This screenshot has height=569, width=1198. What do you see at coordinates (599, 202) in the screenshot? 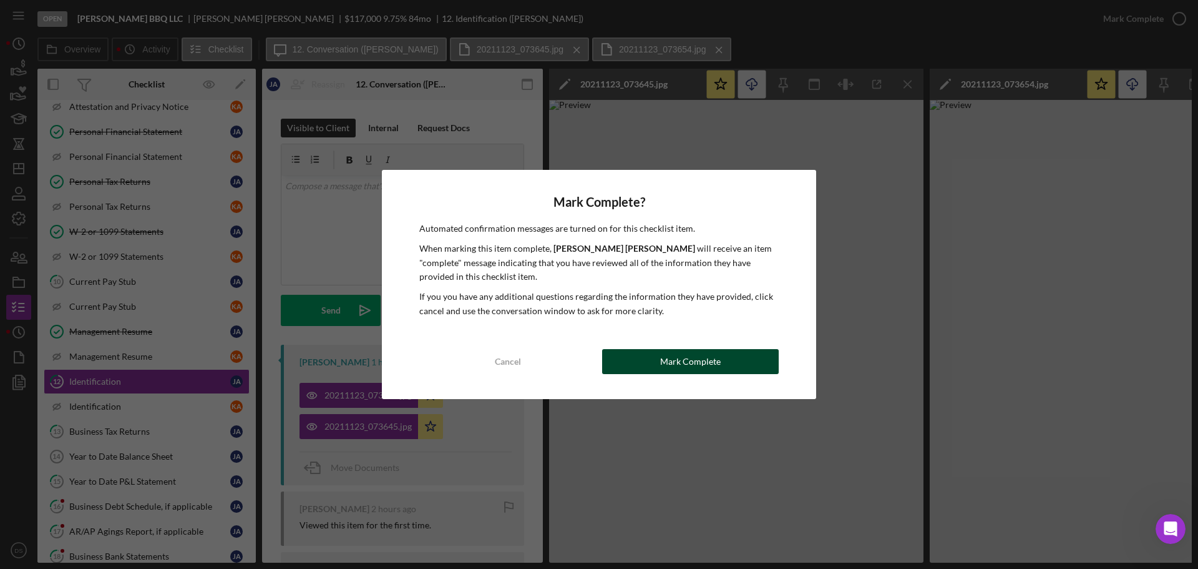
I see `h4: Mark Complete?` at bounding box center [599, 202].